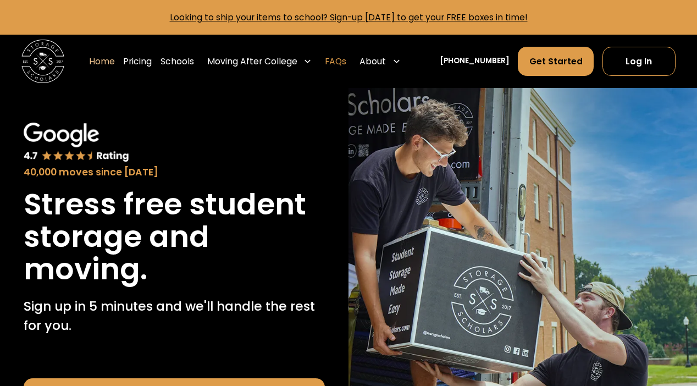  What do you see at coordinates (335, 61) in the screenshot?
I see `a: FAQs` at bounding box center [335, 61].